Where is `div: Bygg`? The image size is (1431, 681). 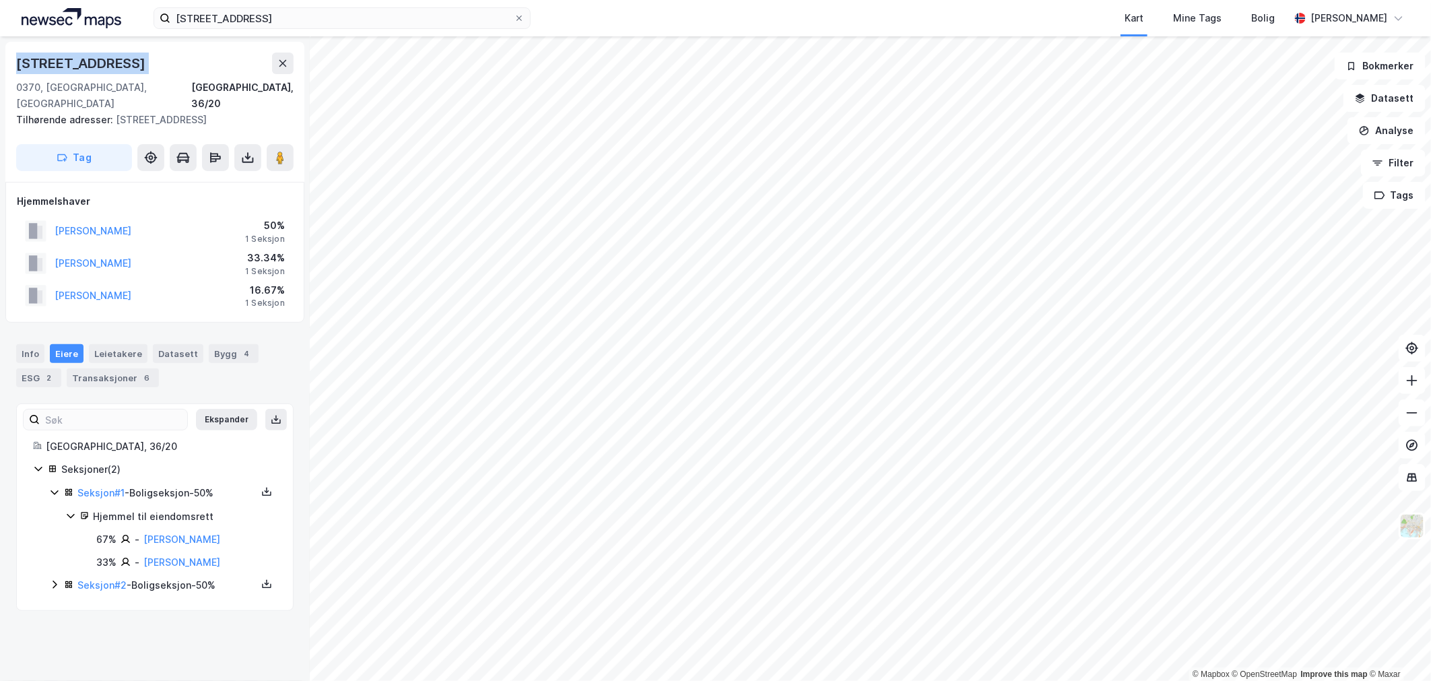 div: Bygg is located at coordinates (234, 353).